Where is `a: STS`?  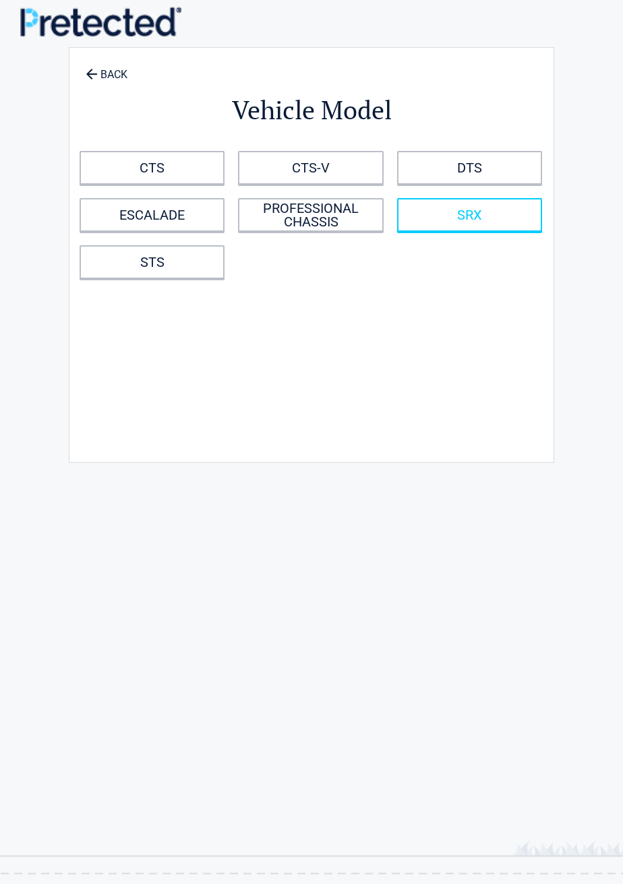 a: STS is located at coordinates (152, 262).